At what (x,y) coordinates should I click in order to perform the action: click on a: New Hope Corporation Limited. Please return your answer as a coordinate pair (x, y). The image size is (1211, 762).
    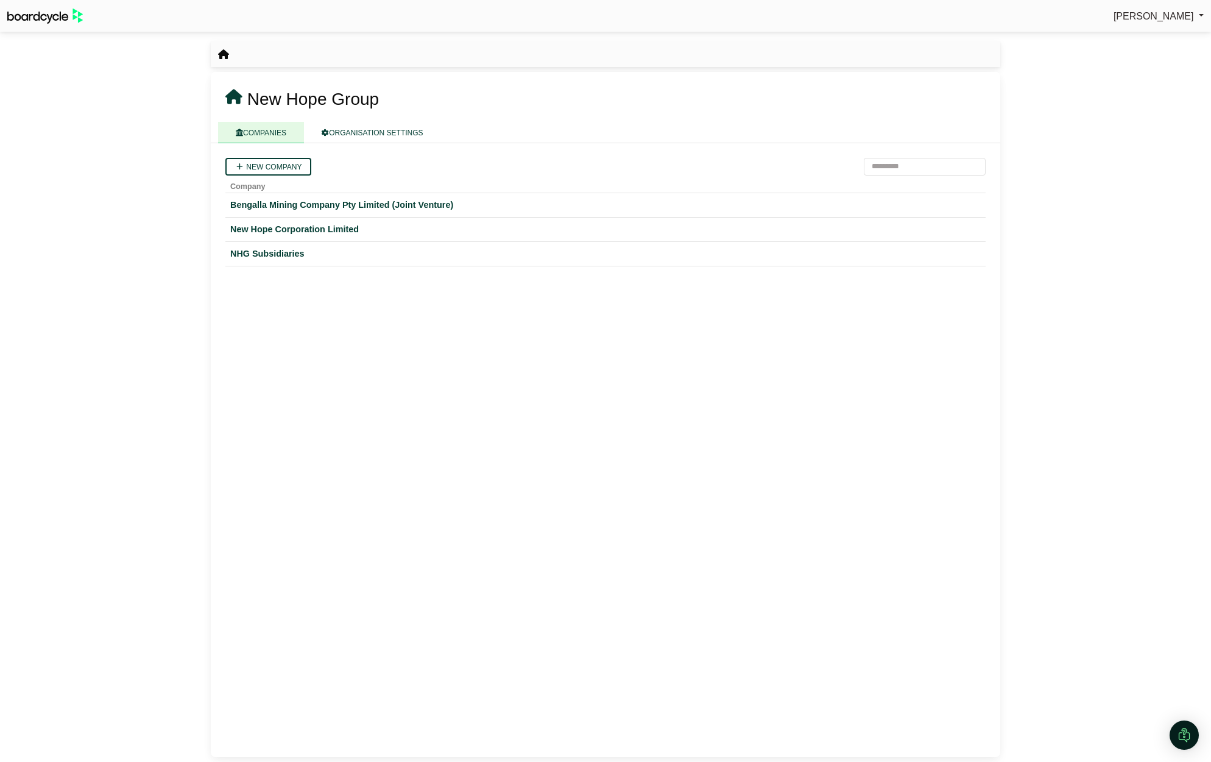
    Looking at the image, I should click on (606, 229).